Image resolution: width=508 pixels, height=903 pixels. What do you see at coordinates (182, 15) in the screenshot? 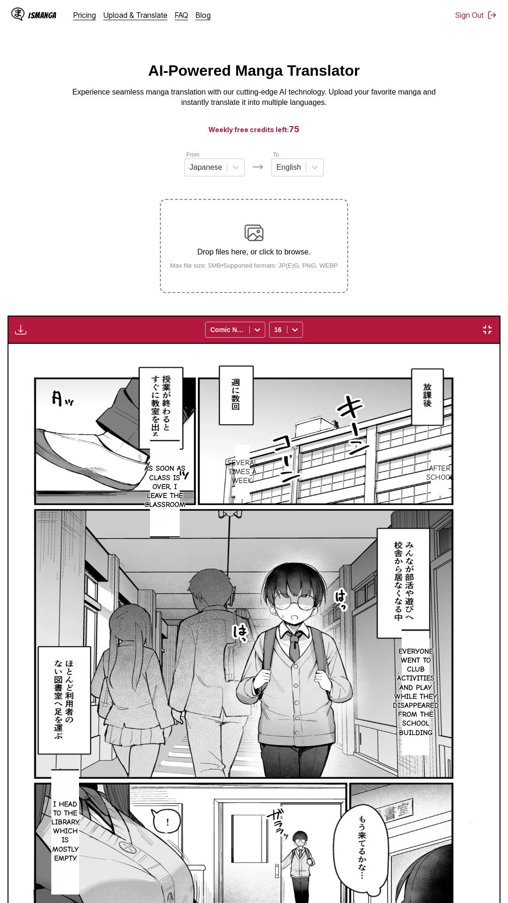
I see `a: FAQ` at bounding box center [182, 15].